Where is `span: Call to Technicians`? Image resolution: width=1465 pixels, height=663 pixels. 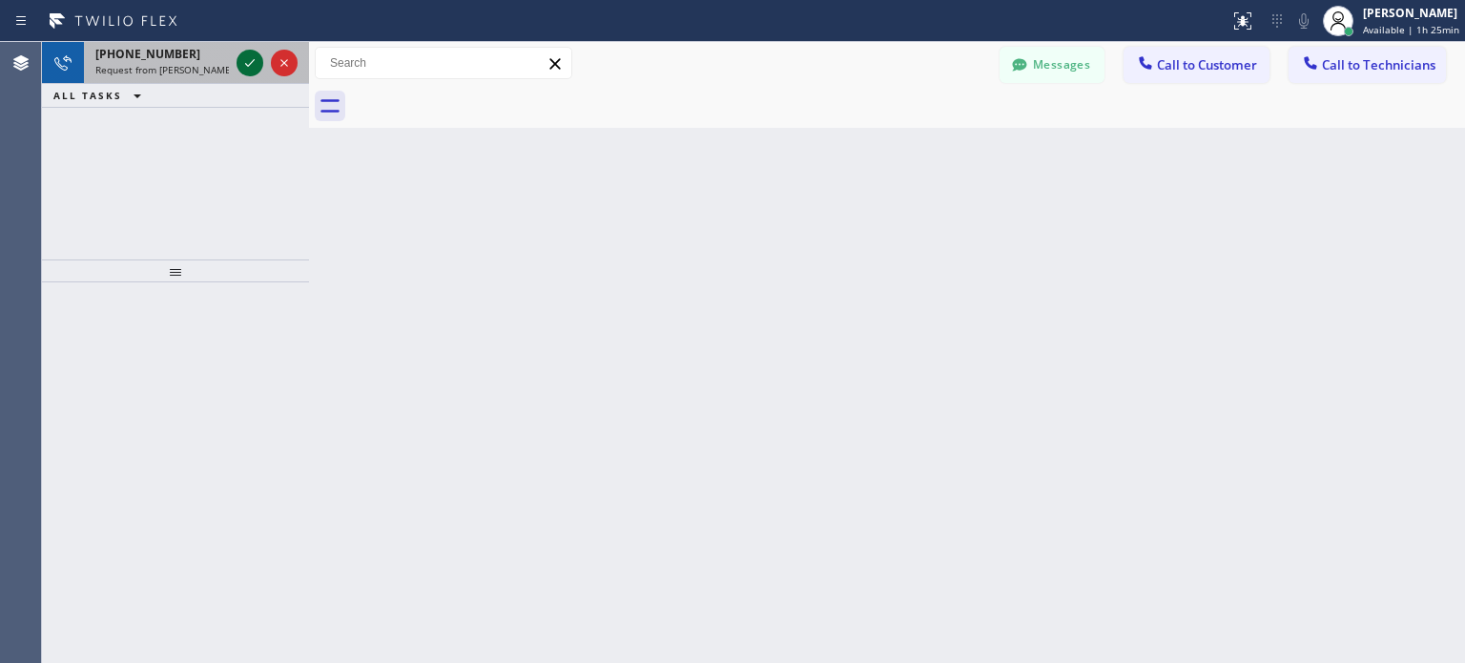
span: Call to Technicians is located at coordinates (1378, 65).